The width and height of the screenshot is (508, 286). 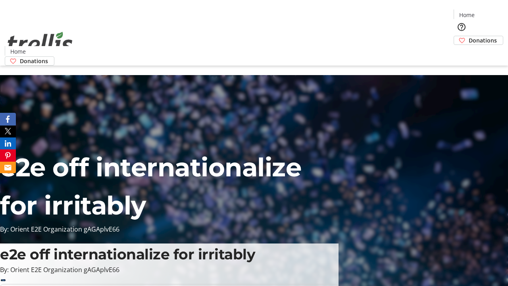 I want to click on img: Orient E2E Organization gAGAplvE66's Logo, so click(x=40, y=43).